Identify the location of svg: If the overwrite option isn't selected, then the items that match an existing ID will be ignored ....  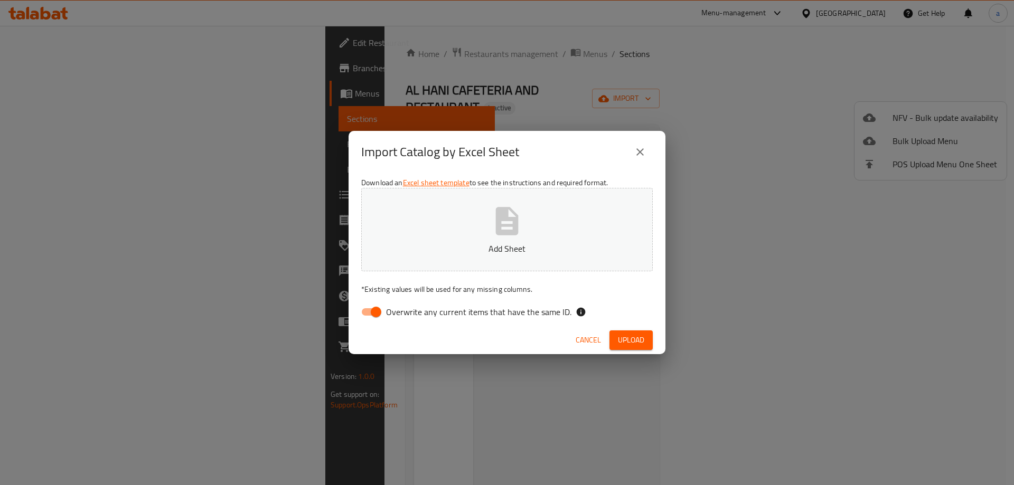
(581, 312).